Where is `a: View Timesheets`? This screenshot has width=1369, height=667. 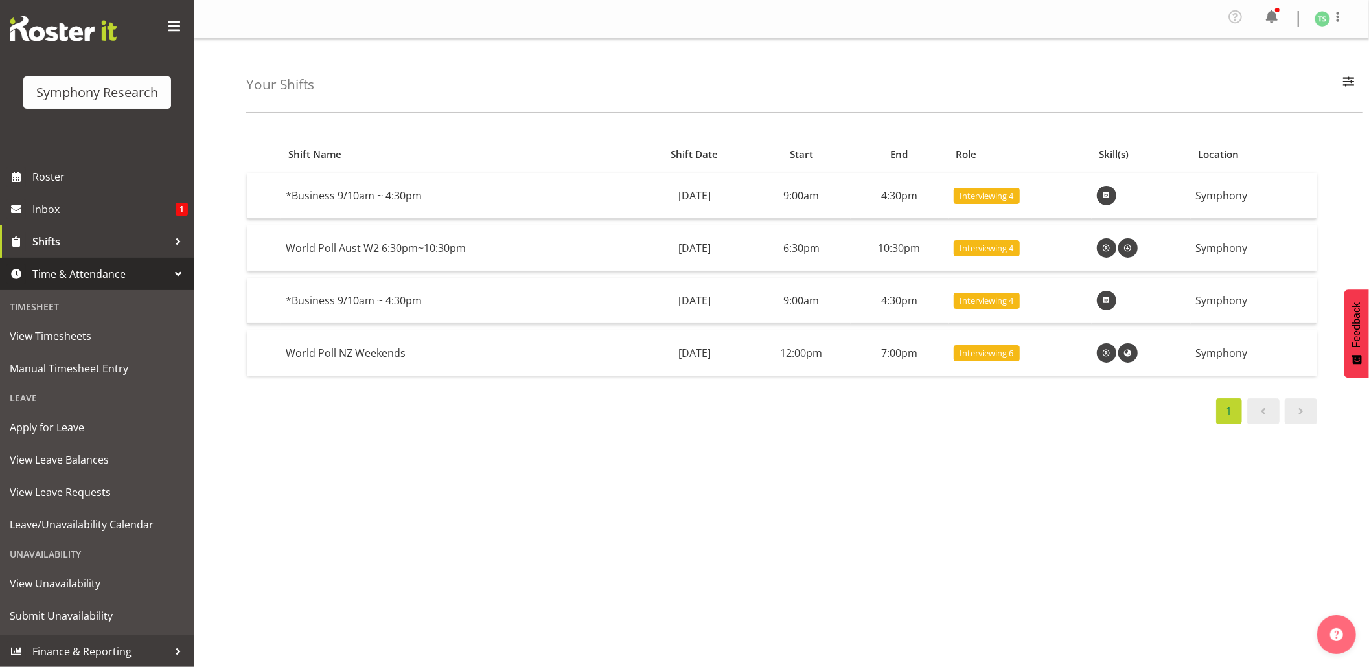
a: View Timesheets is located at coordinates (97, 336).